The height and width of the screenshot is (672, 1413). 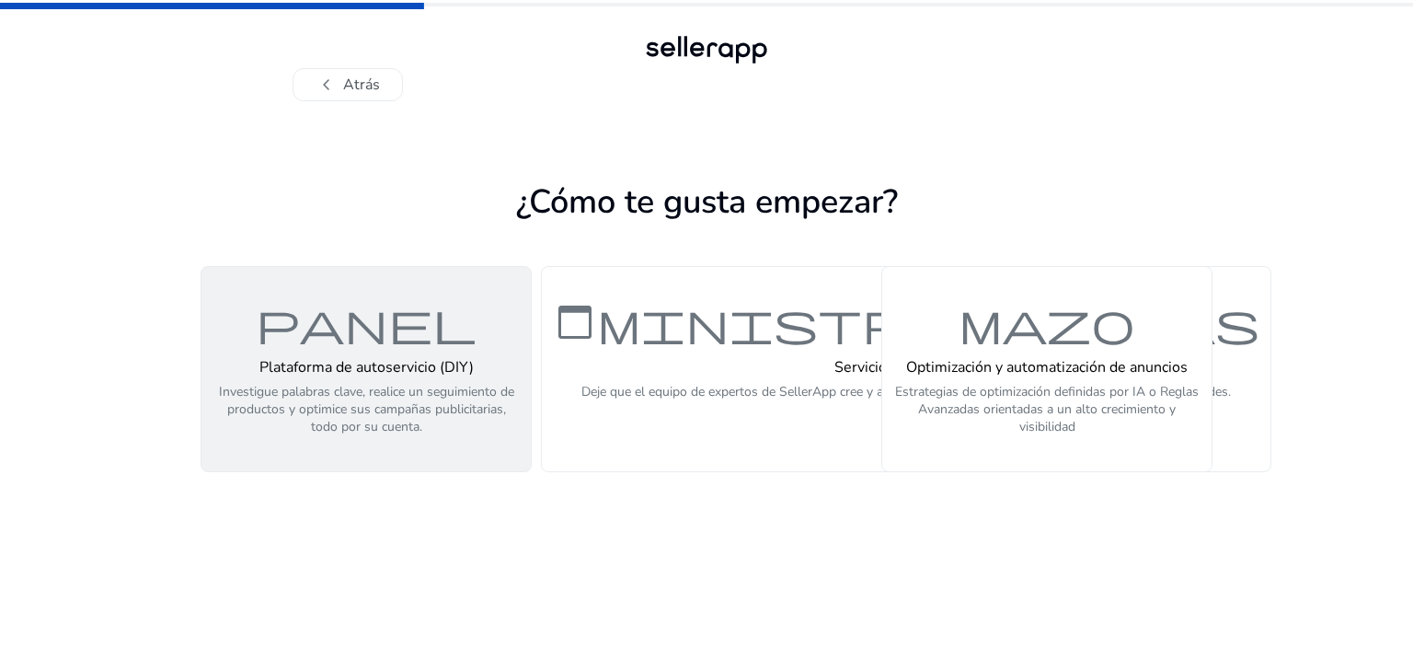 What do you see at coordinates (366, 322) in the screenshot?
I see `font: panel` at bounding box center [366, 322].